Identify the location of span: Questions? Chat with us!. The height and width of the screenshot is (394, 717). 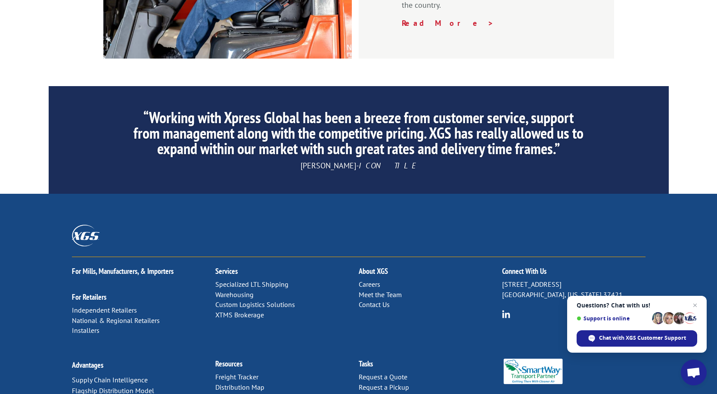
(636, 305).